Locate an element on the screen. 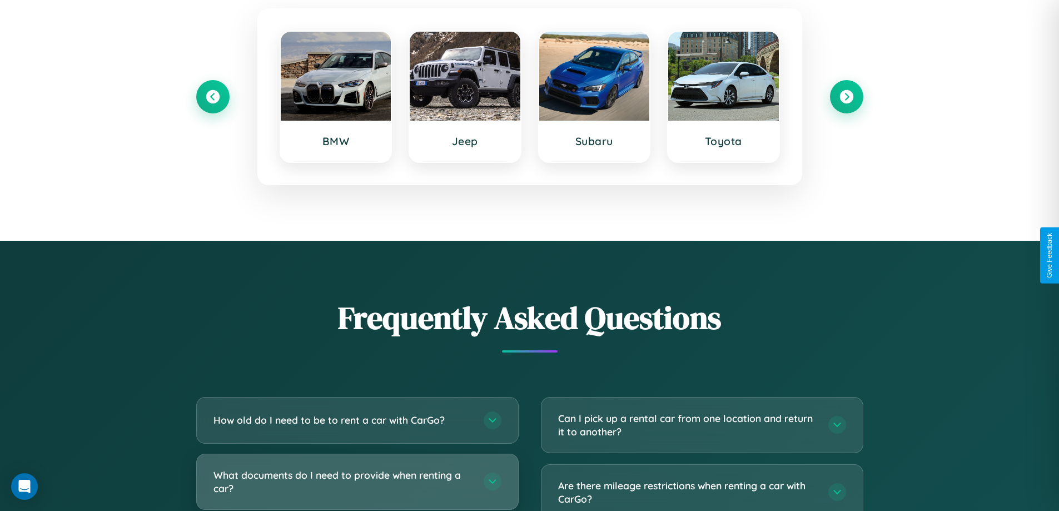  h3: Are there mileage restrictions when renting a car with CarGo? is located at coordinates (688, 492).